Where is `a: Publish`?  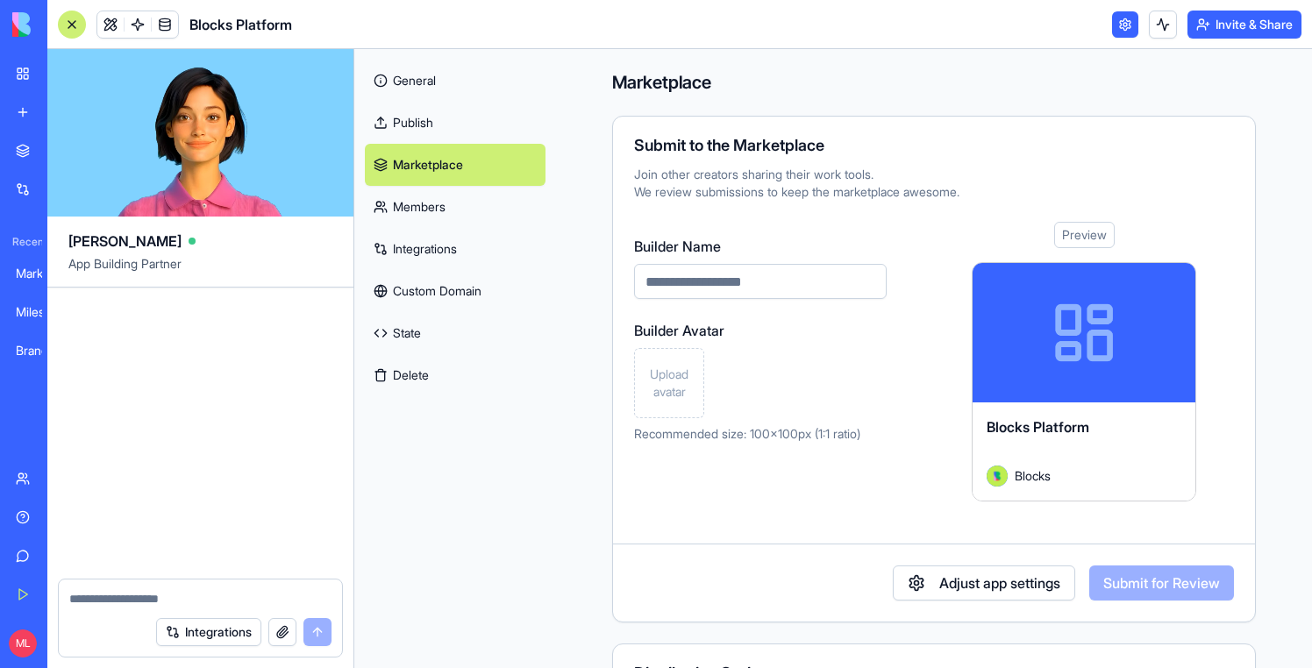 a: Publish is located at coordinates (455, 123).